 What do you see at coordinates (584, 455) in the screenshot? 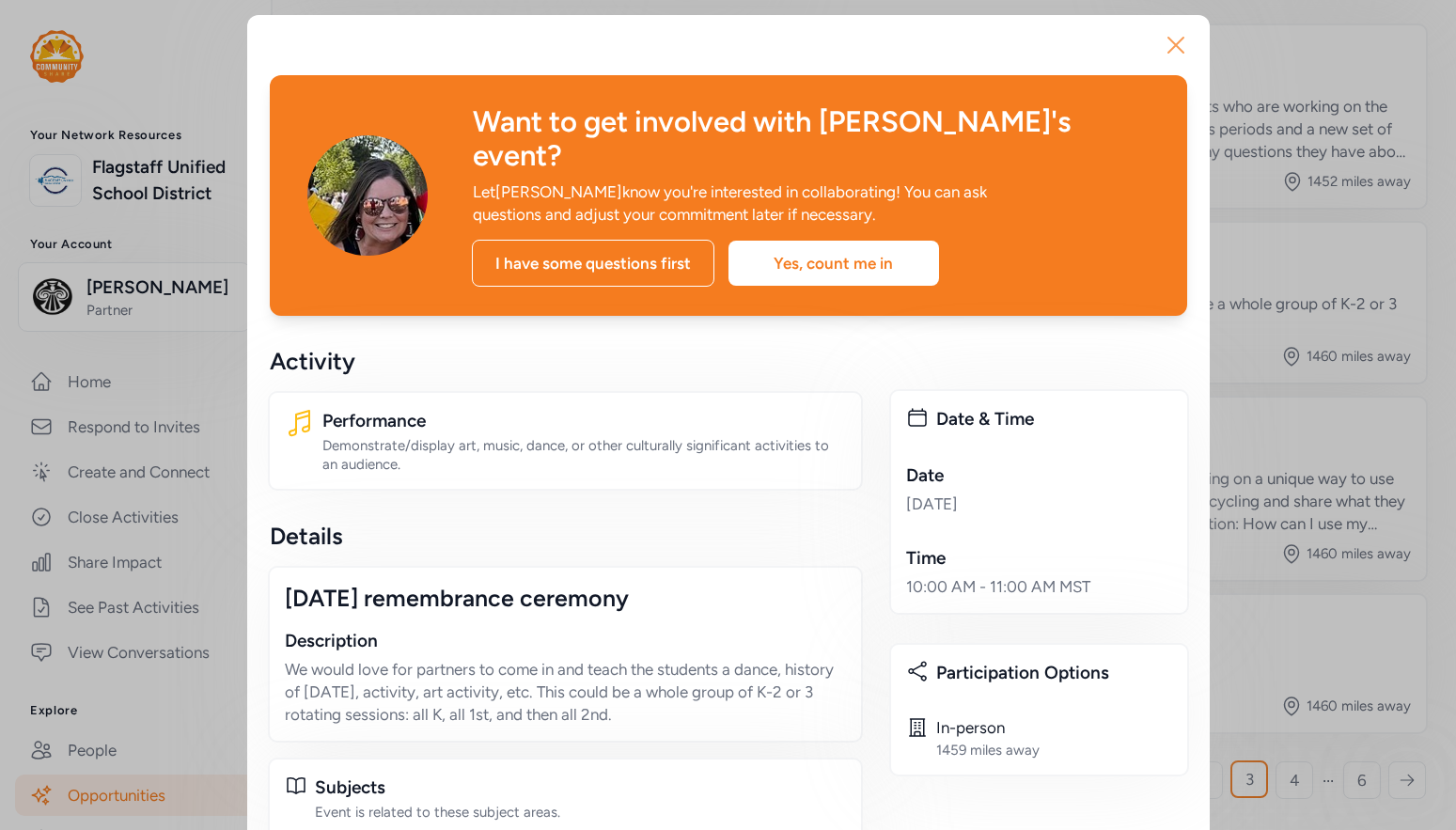
I see `div: Demonstrate/display art, music, dance, or other culturally significant activities to an audience.` at bounding box center [584, 455].